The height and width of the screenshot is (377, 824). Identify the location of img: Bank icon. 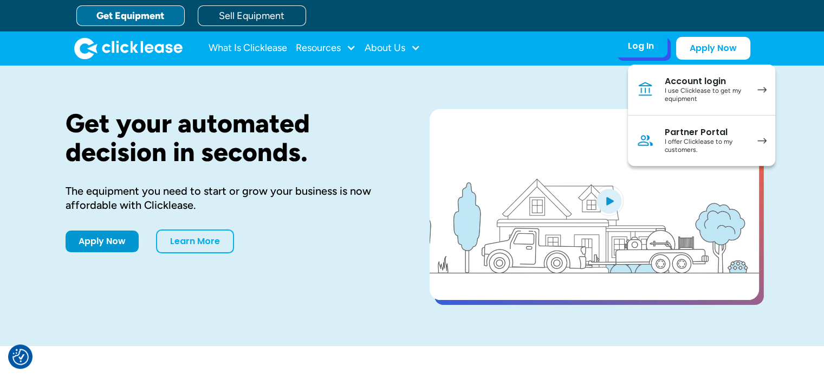
(645, 89).